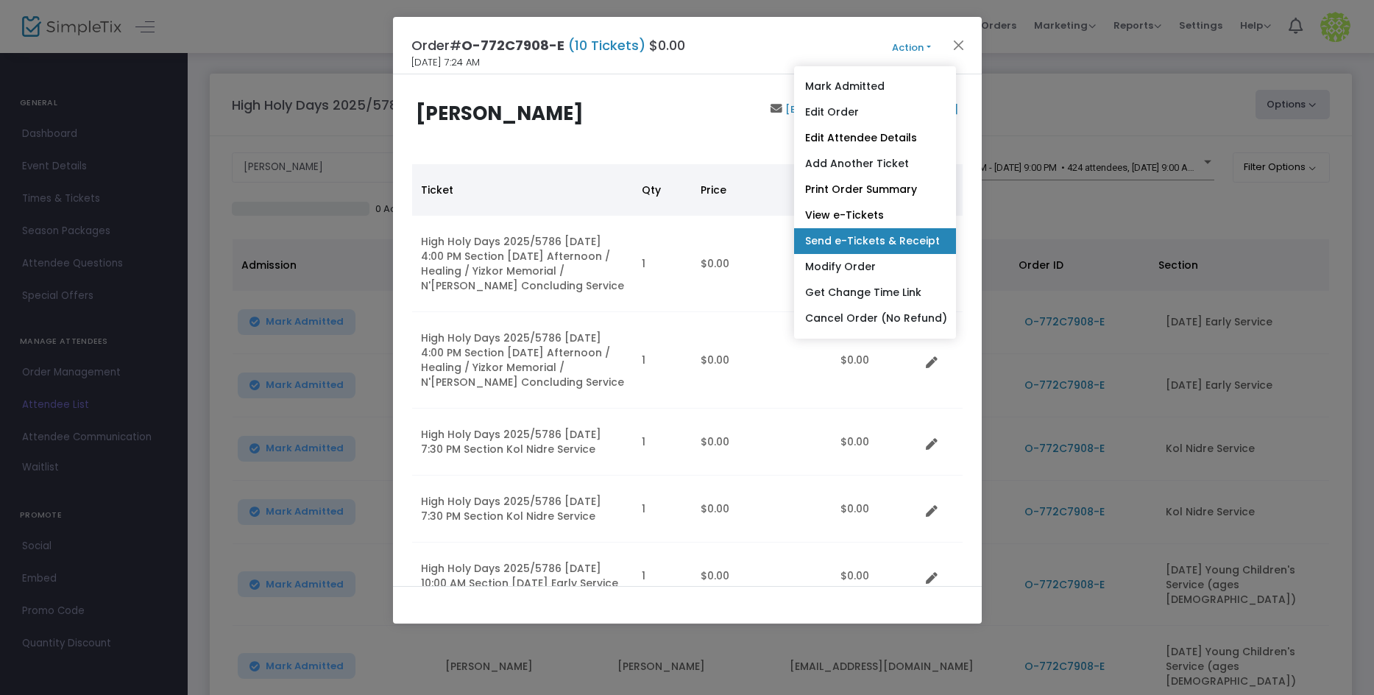  What do you see at coordinates (875, 189) in the screenshot?
I see `a: Print Order Summary` at bounding box center [875, 189].